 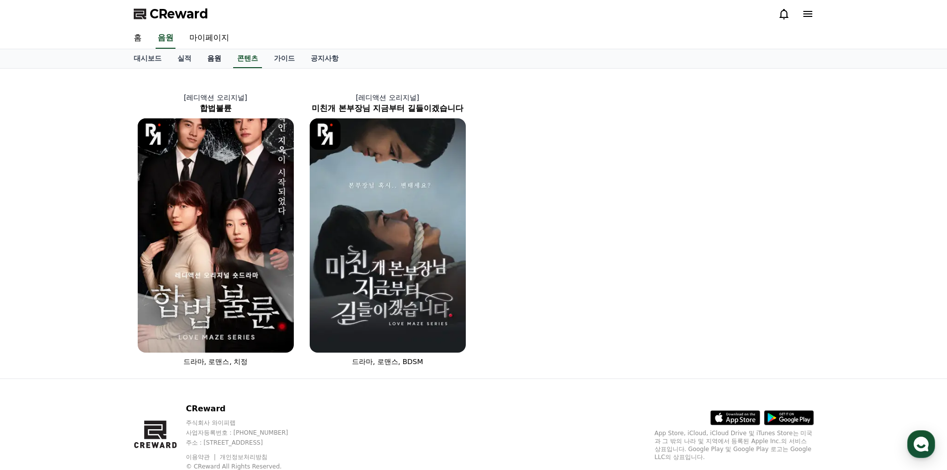 I want to click on h2: 합법불륜, so click(x=216, y=108).